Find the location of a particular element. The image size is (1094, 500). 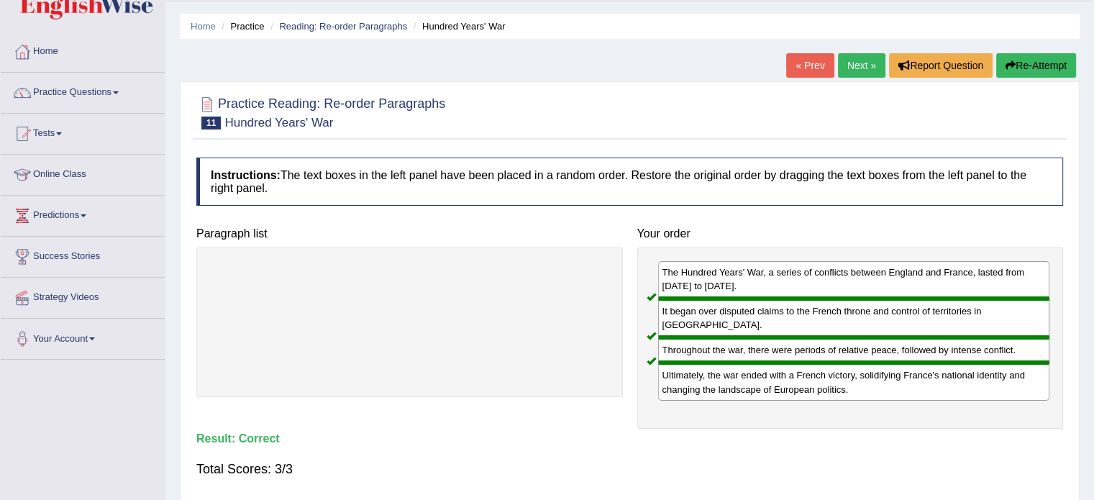

a: Reading: Re-order Paragraphs is located at coordinates (343, 26).